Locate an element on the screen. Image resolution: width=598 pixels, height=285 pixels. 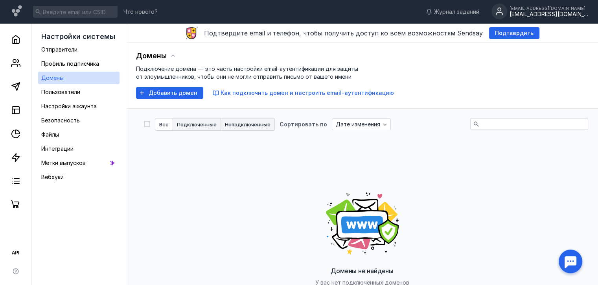
button: Подключенные is located at coordinates (197, 124).